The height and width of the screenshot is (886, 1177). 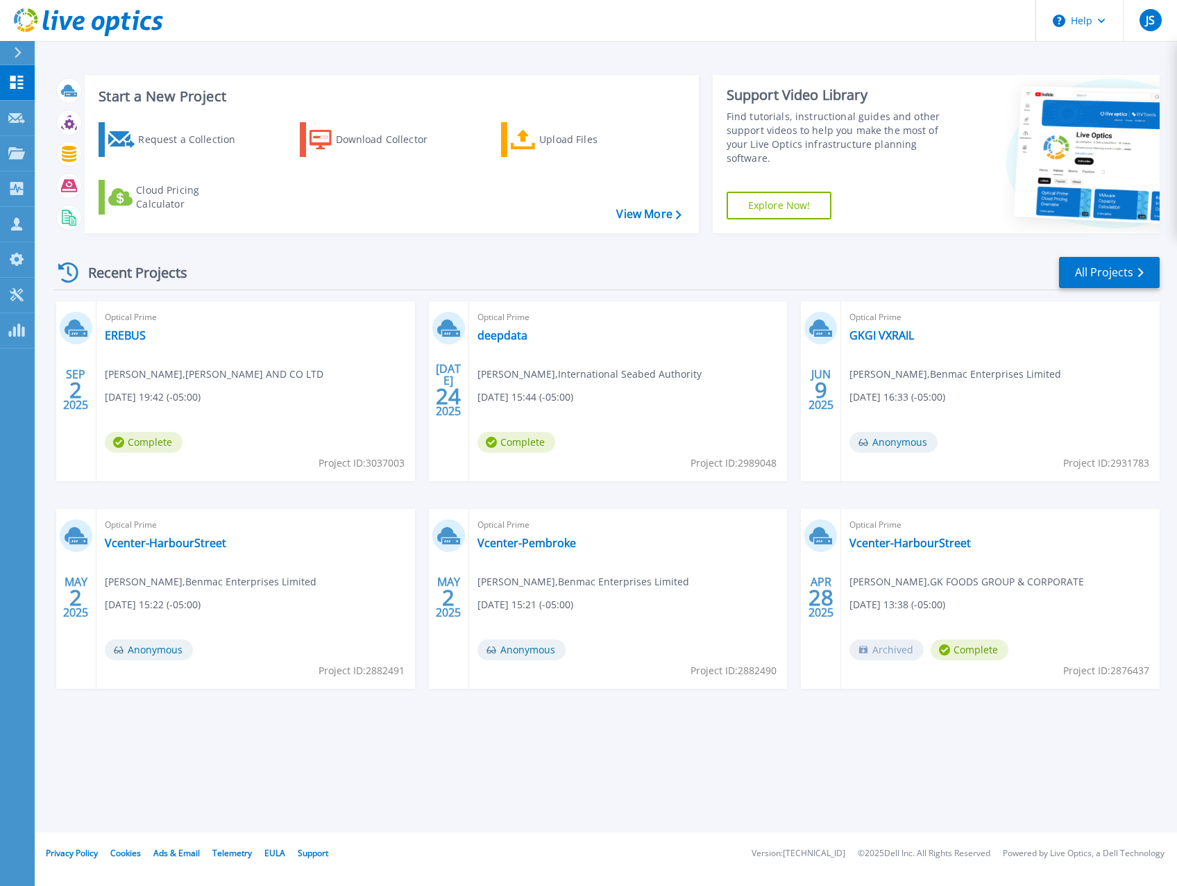 I want to click on a: deepdata, so click(x=503, y=335).